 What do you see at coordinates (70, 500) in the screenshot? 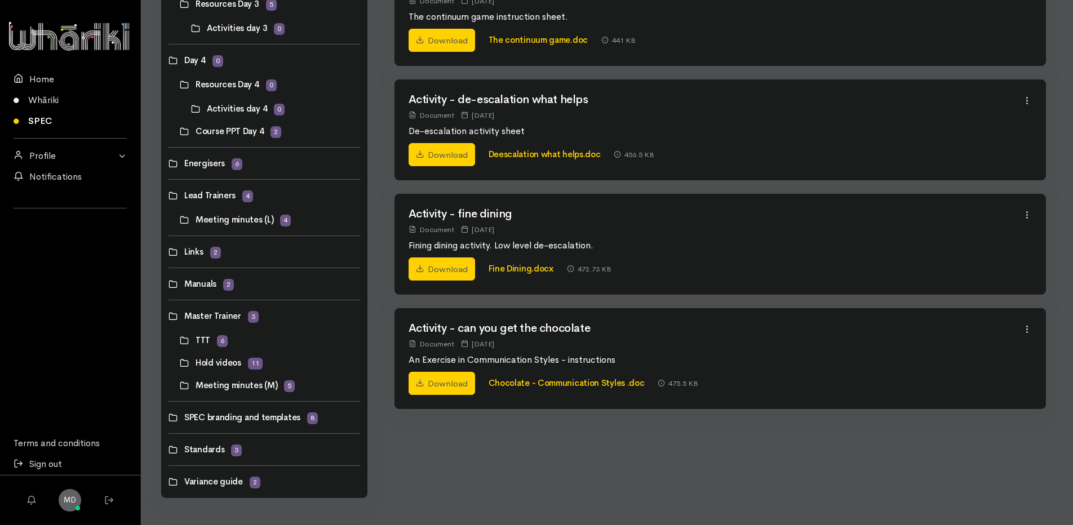
I see `span: MD` at bounding box center [70, 500].